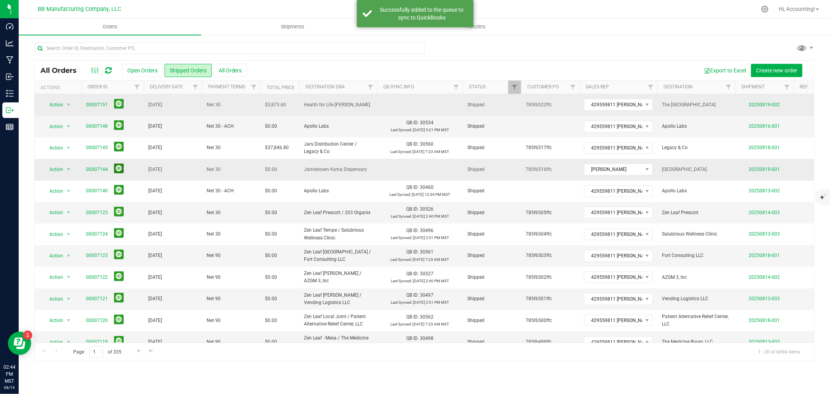 Image resolution: width=830 pixels, height=394 pixels. I want to click on span: 30526, so click(427, 209).